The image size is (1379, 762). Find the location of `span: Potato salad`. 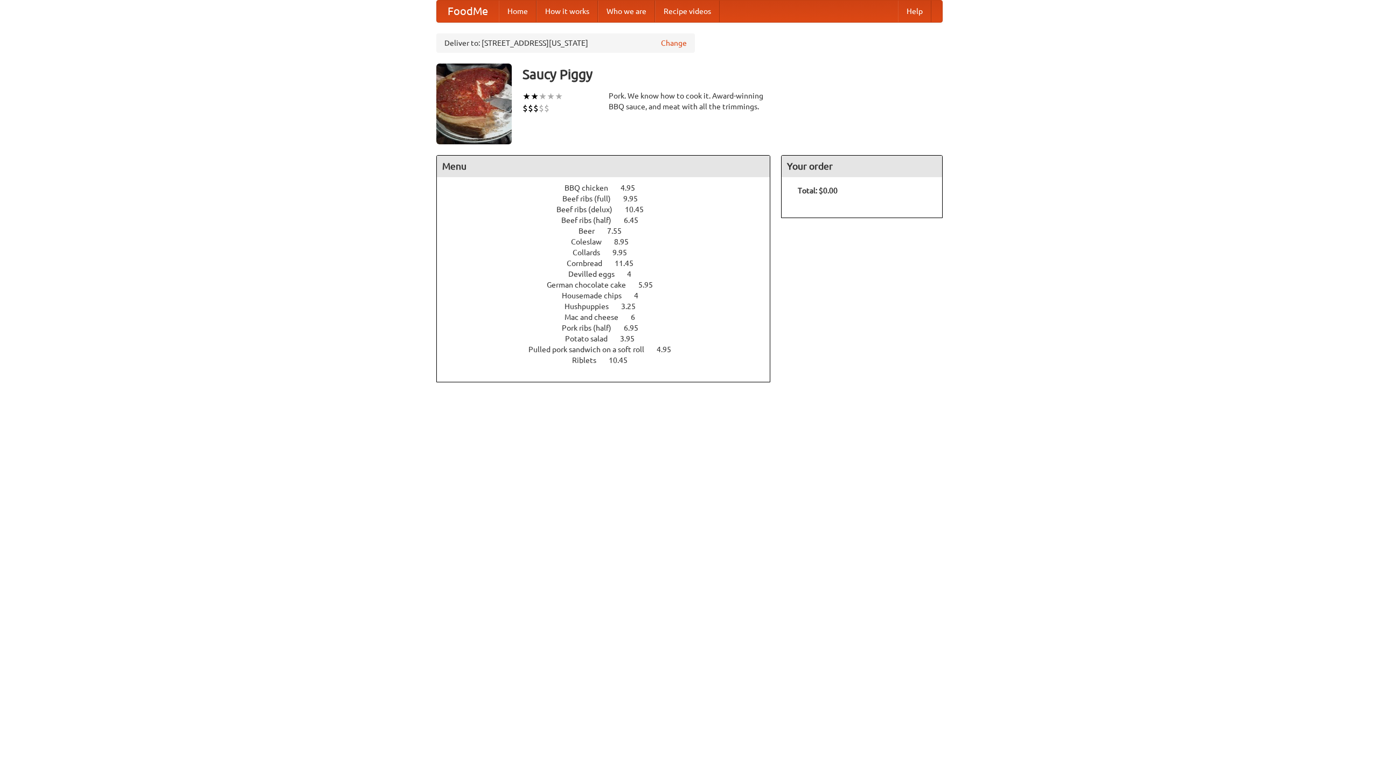

span: Potato salad is located at coordinates (591, 339).